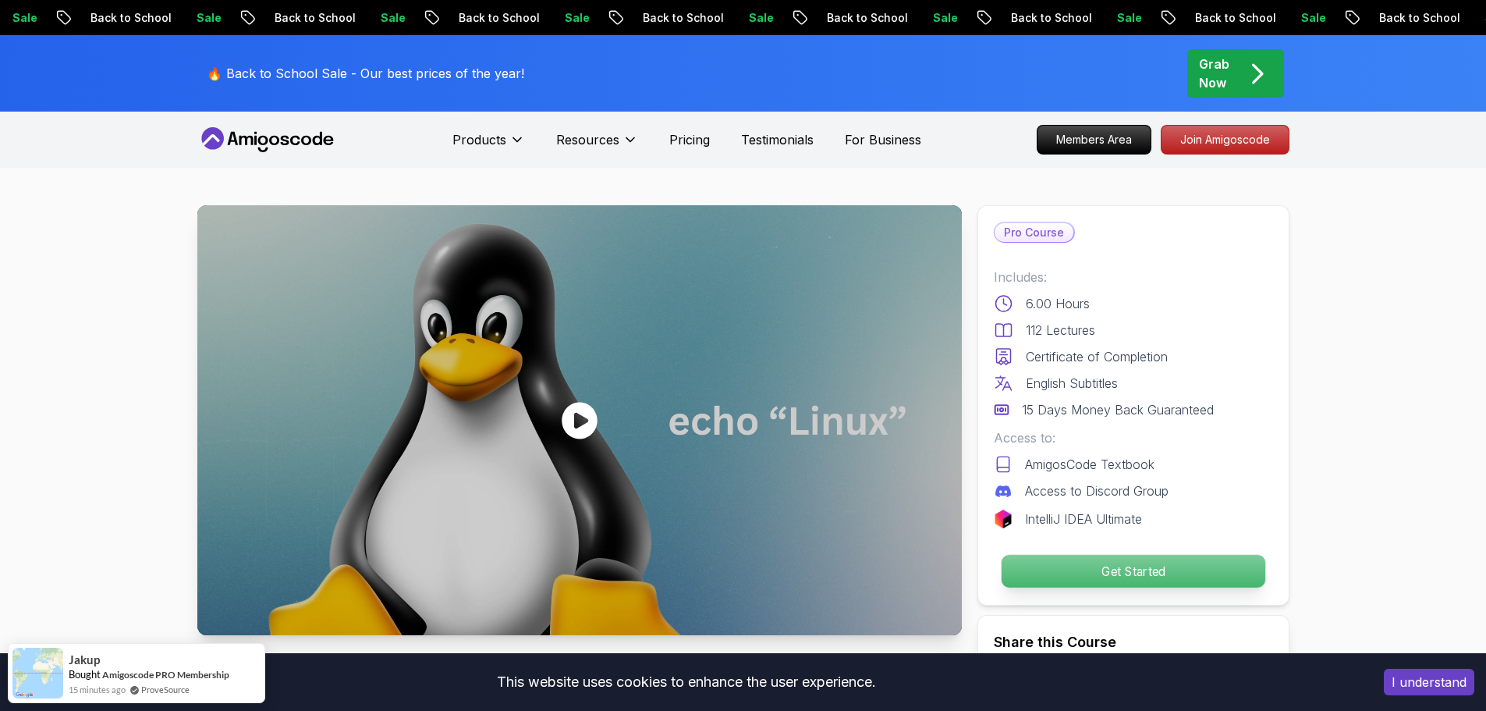 Image resolution: width=1486 pixels, height=711 pixels. What do you see at coordinates (1133, 571) in the screenshot?
I see `p: Get Started` at bounding box center [1133, 571].